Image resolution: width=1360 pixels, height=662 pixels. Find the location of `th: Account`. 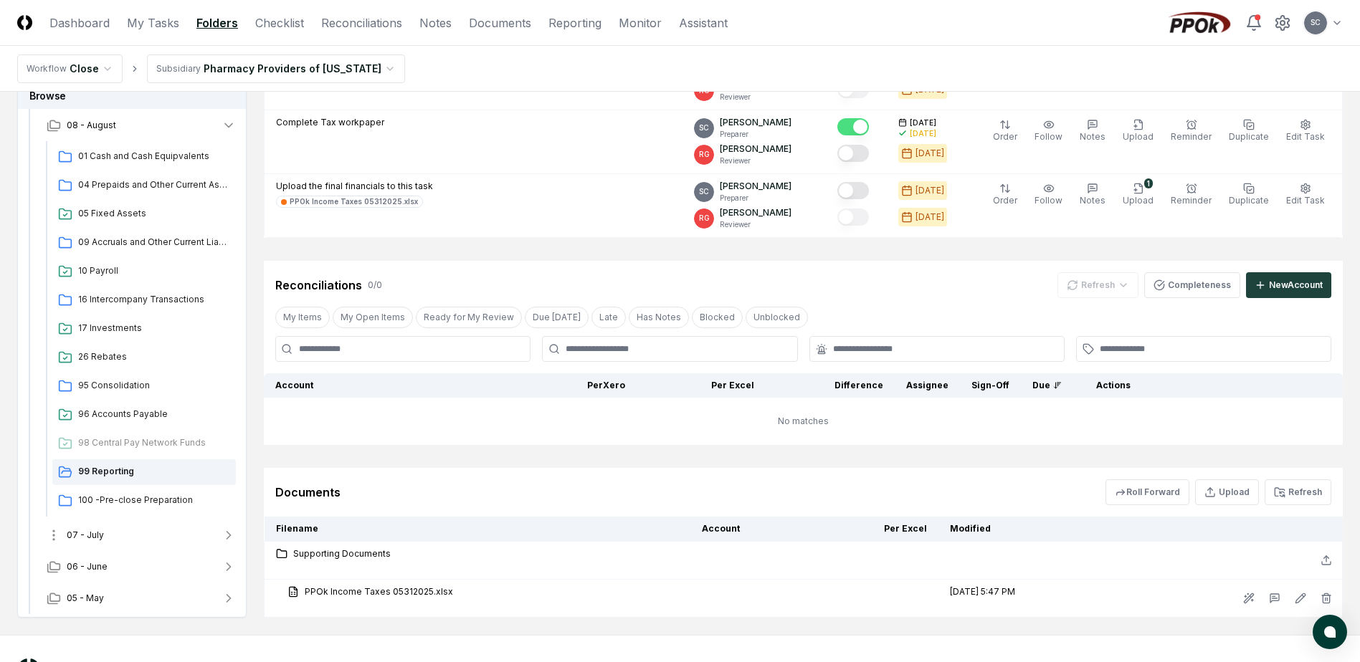

th: Account is located at coordinates (750, 529).